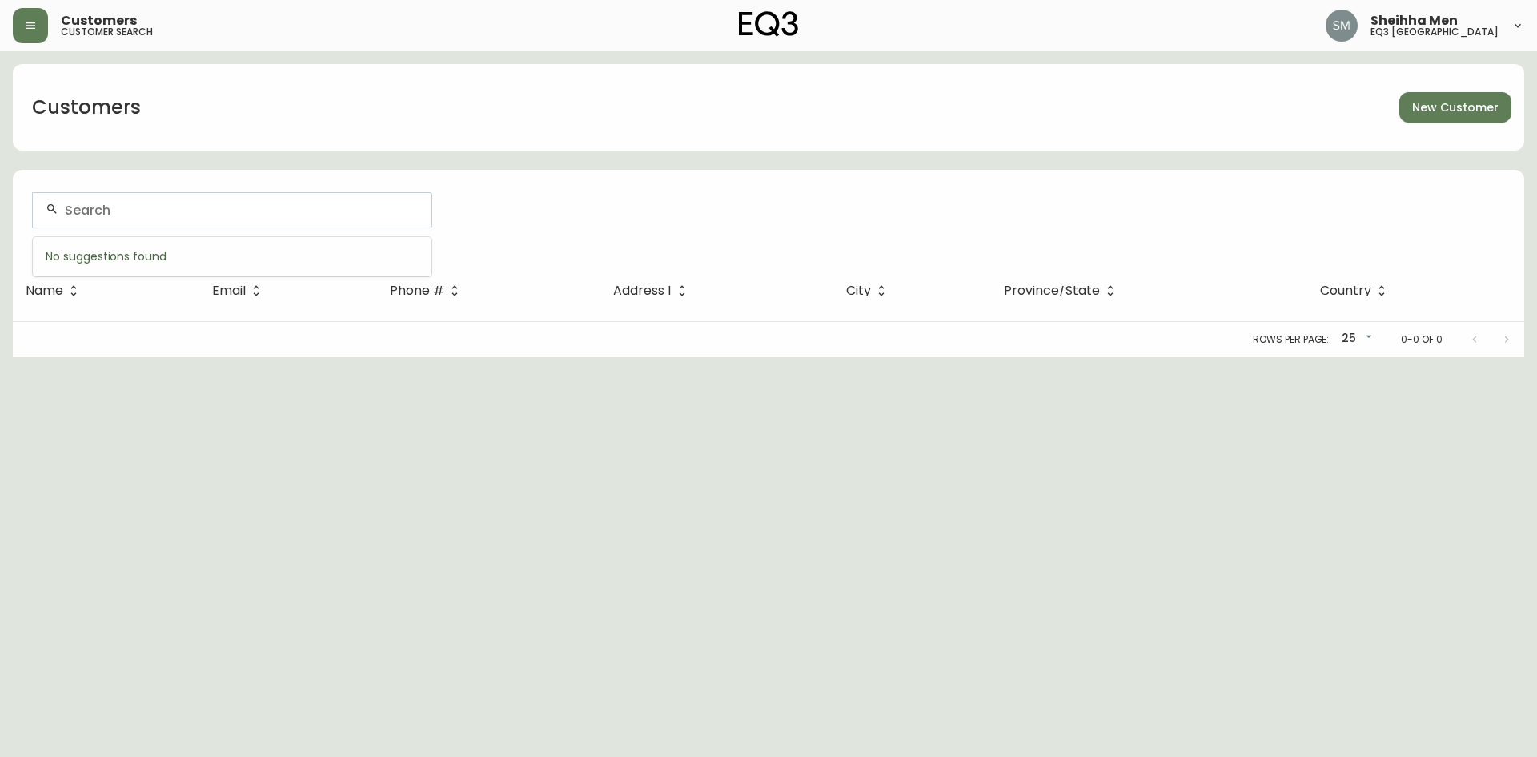  Describe the element at coordinates (106, 32) in the screenshot. I see `h5: customer search` at that location.